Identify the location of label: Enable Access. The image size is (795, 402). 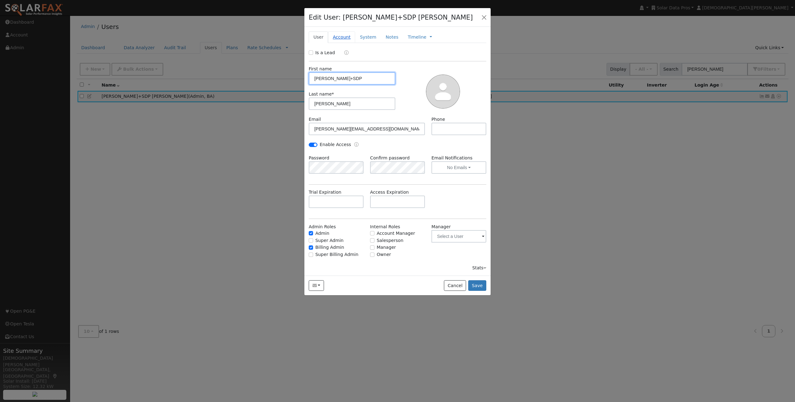
(335, 145).